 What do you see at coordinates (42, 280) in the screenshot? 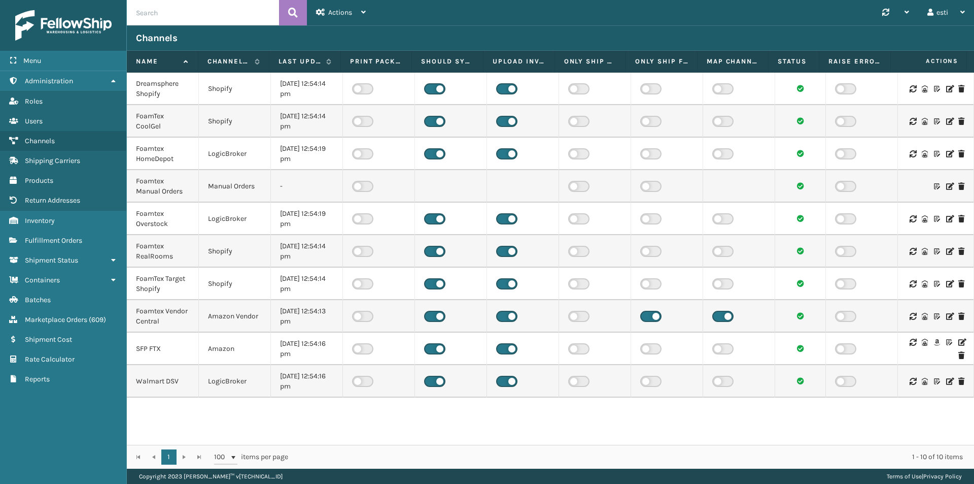
I see `span: Containers` at bounding box center [42, 280].